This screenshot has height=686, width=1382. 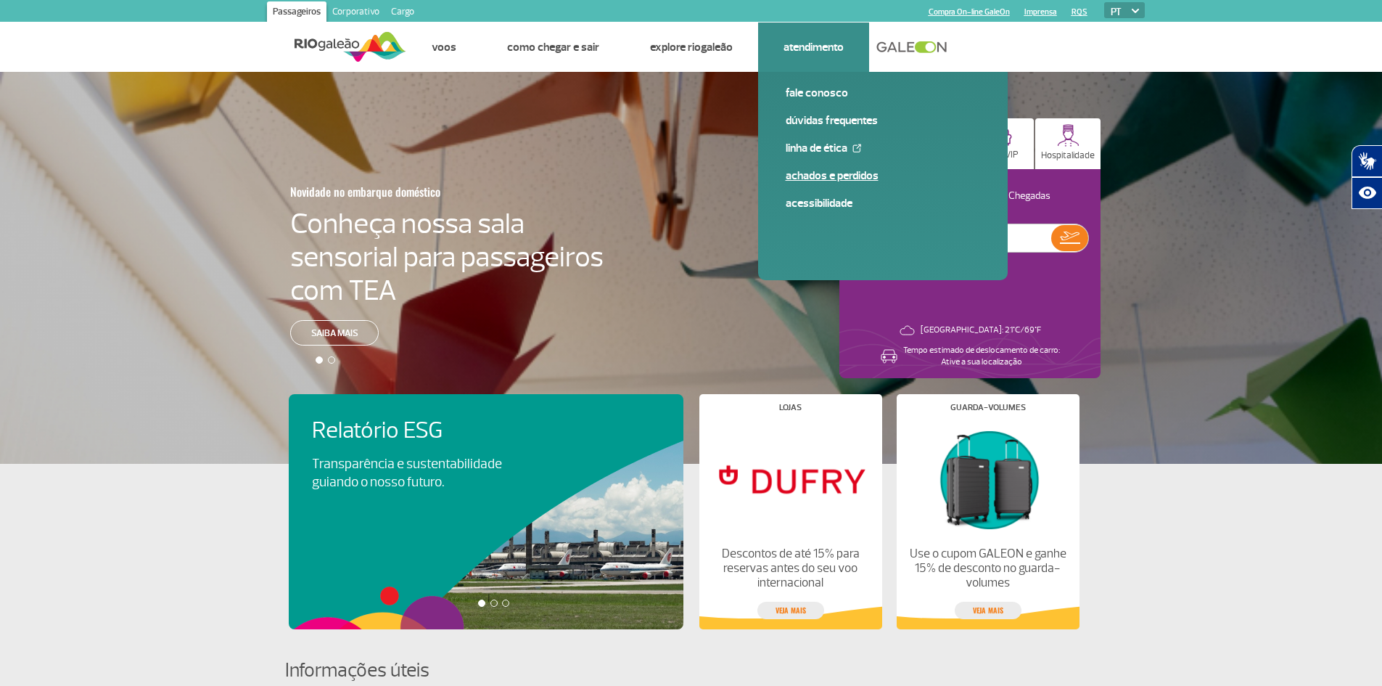 I want to click on a: RQS, so click(x=1080, y=12).